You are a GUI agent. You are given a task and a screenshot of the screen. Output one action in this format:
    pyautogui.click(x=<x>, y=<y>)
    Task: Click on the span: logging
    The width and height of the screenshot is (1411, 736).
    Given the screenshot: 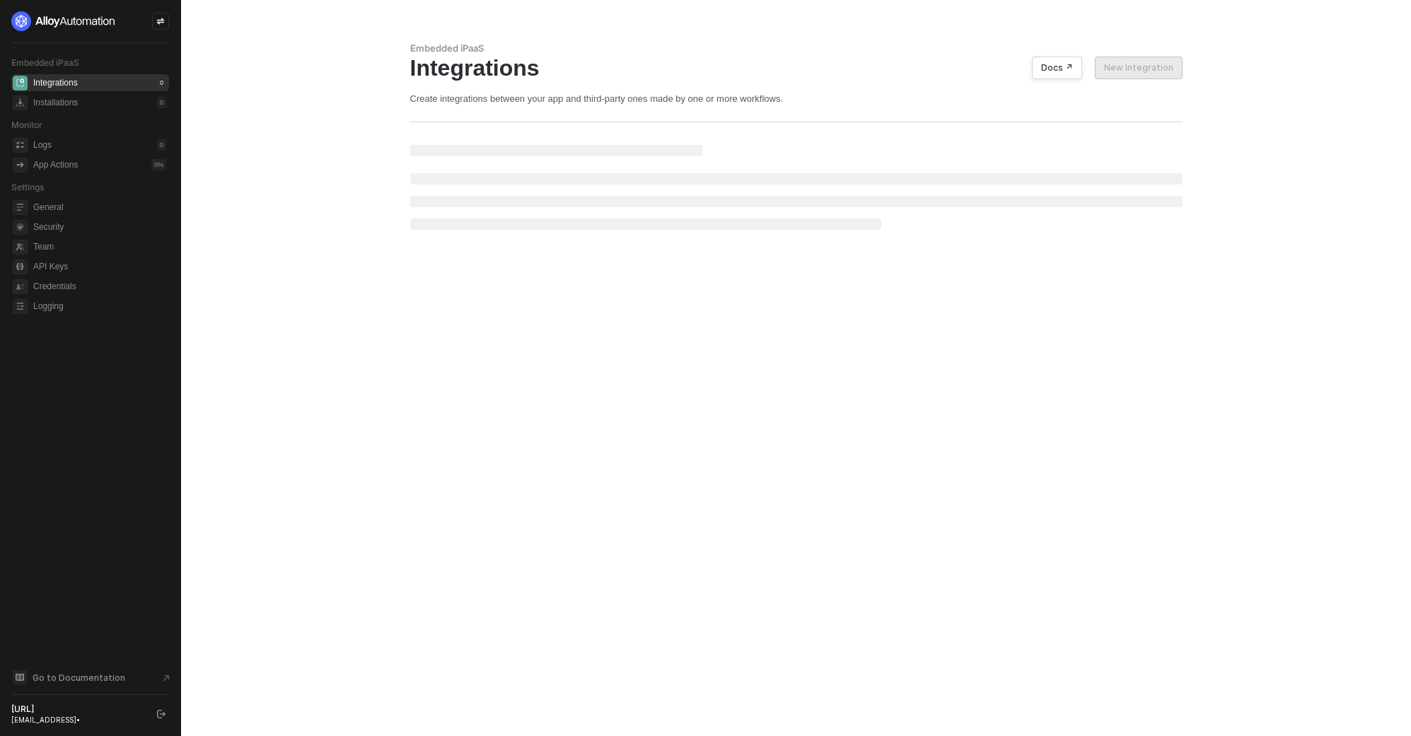 What is the action you would take?
    pyautogui.click(x=20, y=306)
    